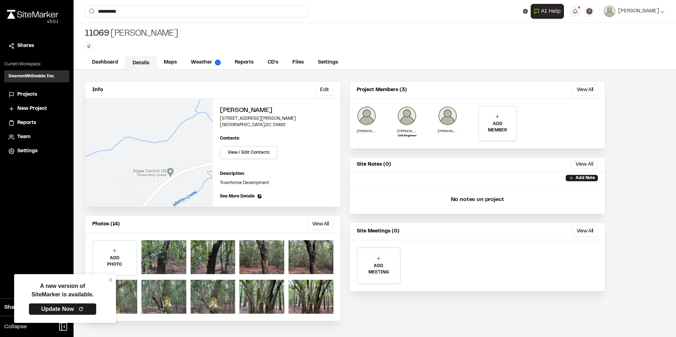  Describe the element at coordinates (218, 63) in the screenshot. I see `img: precipai.png` at that location.